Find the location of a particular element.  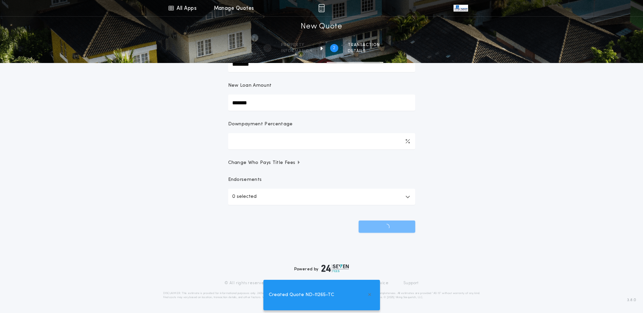

div: Powered by is located at coordinates (322, 268).